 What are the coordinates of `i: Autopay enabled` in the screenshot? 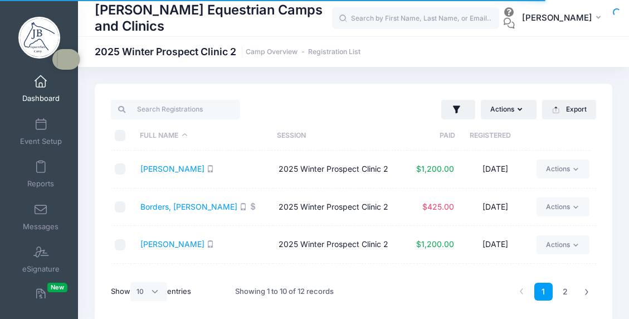 It's located at (253, 206).